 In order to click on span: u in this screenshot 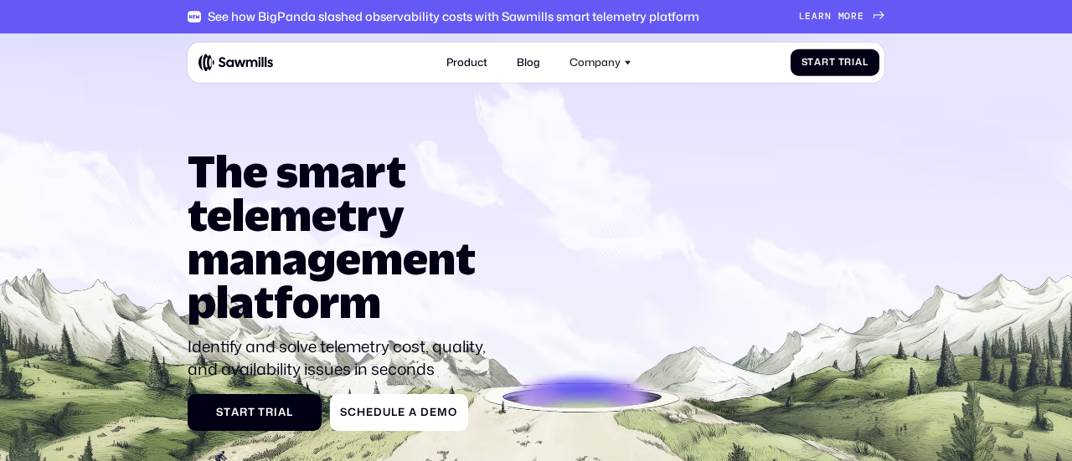, I will do `click(387, 412)`.